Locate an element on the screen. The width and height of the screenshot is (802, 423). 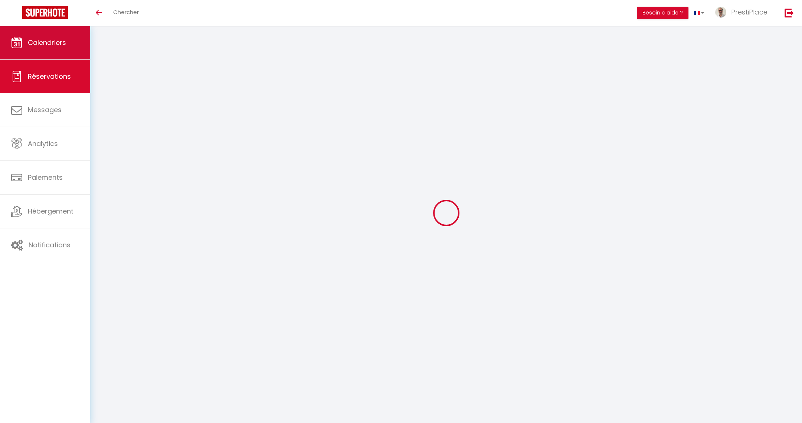
span: Chercher is located at coordinates (126, 12).